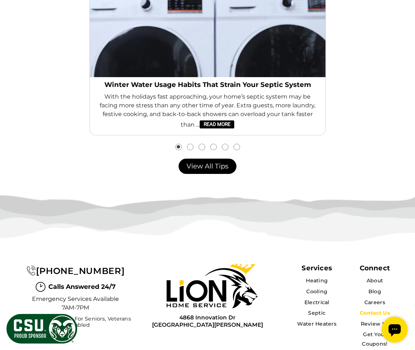 This screenshot has height=350, width=415. I want to click on a: Winter Water Usage Habits That Strain Your Septic System, so click(208, 85).